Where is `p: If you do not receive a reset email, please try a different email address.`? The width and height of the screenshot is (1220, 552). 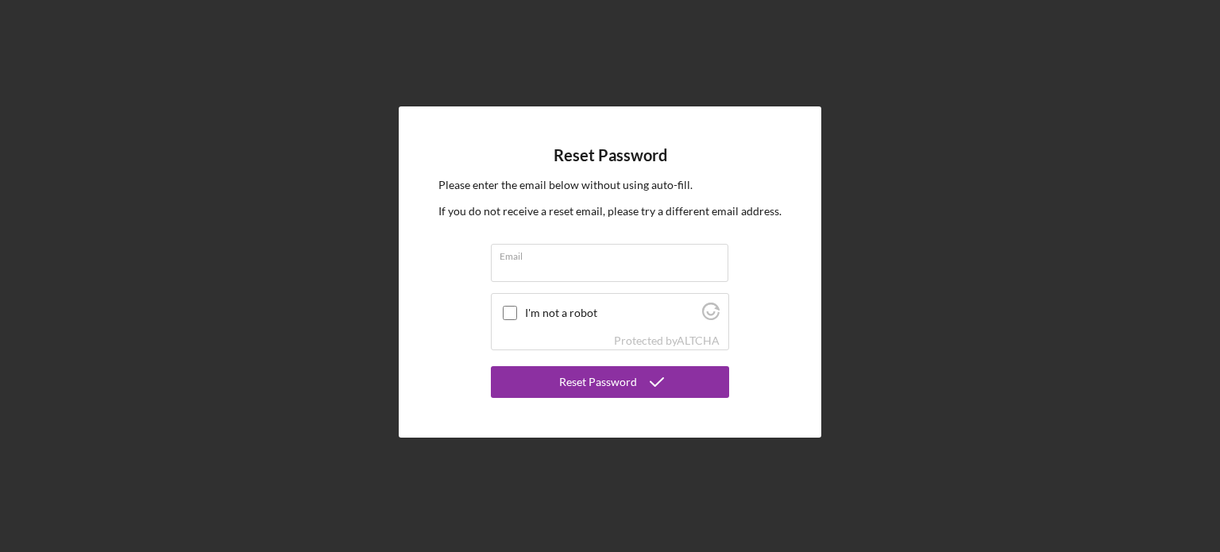
p: If you do not receive a reset email, please try a different email address. is located at coordinates (610, 211).